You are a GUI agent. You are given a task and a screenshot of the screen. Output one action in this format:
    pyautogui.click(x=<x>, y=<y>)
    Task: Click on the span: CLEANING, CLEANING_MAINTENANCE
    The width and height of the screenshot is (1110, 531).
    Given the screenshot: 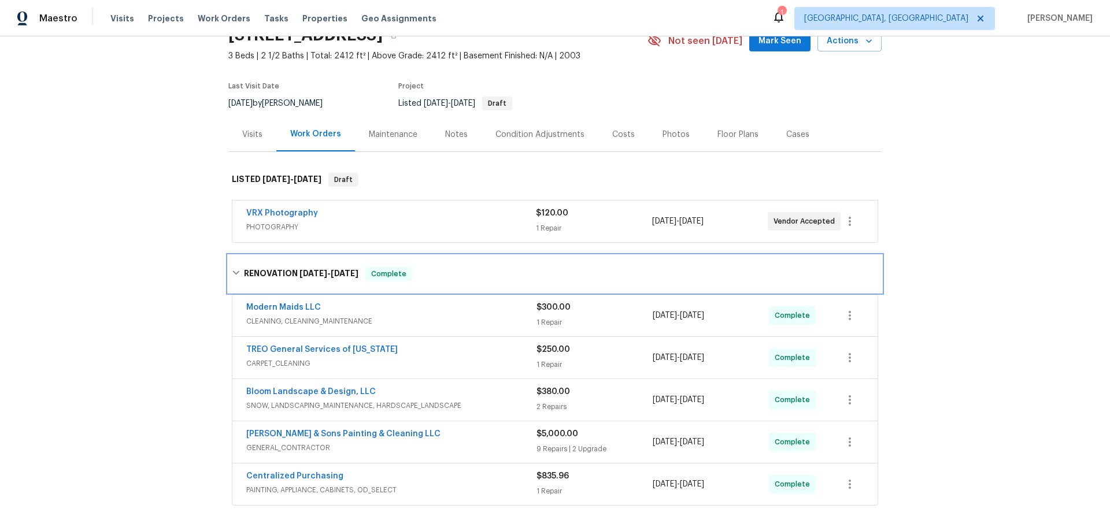 What is the action you would take?
    pyautogui.click(x=391, y=321)
    